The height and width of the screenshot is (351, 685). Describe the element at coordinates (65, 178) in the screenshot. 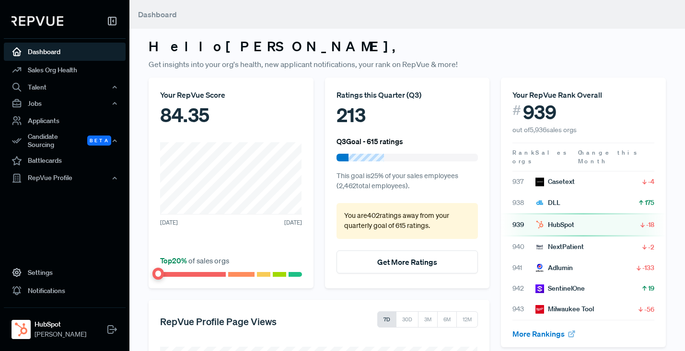

I see `button: RepVue Profile` at that location.